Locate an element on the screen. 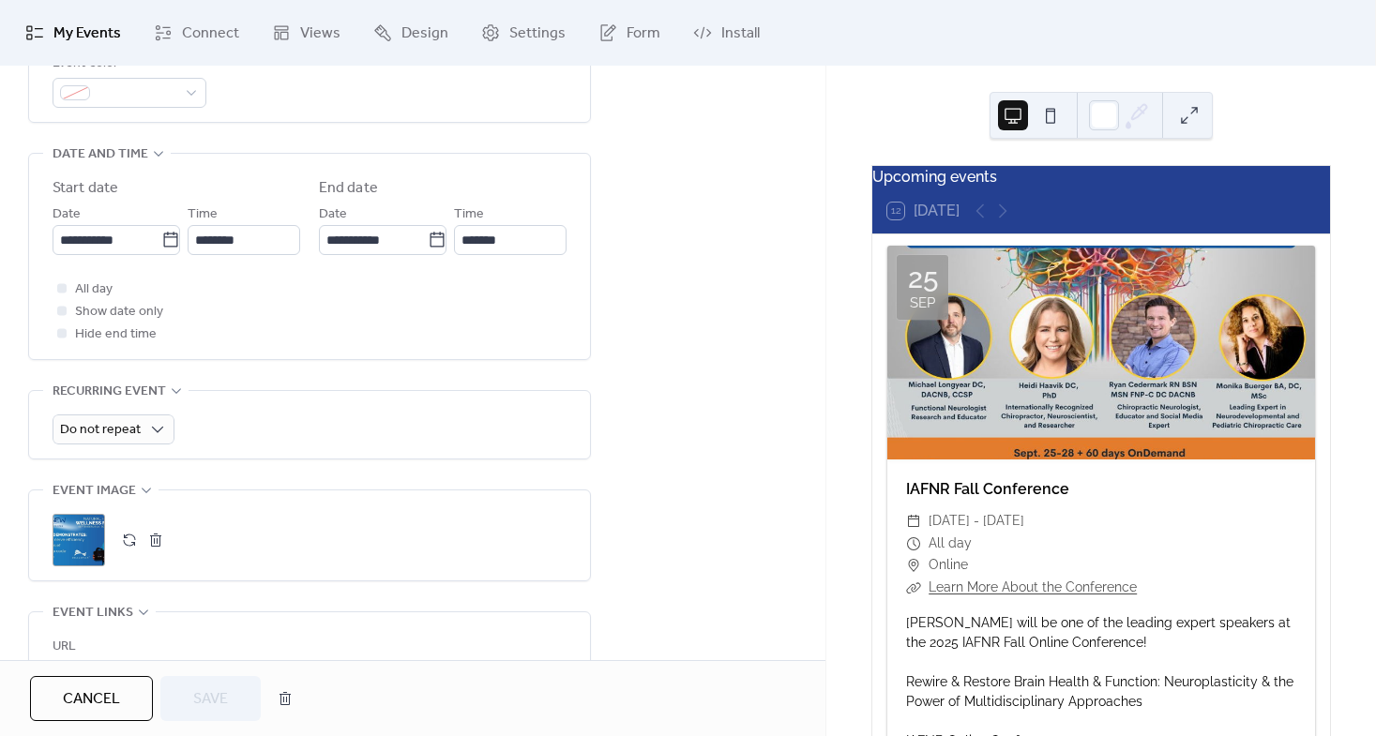  button: Cancel is located at coordinates (91, 699).